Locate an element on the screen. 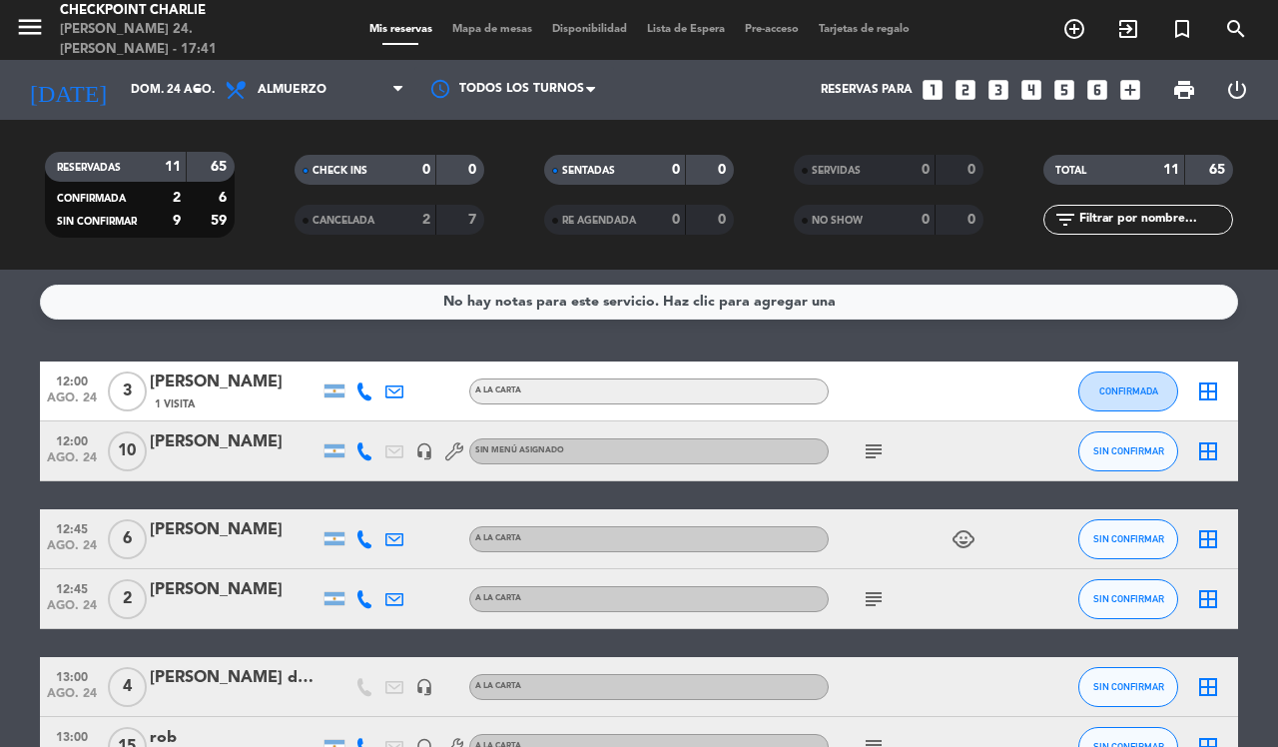 The width and height of the screenshot is (1278, 747). span: SENTADAS is located at coordinates (588, 171).